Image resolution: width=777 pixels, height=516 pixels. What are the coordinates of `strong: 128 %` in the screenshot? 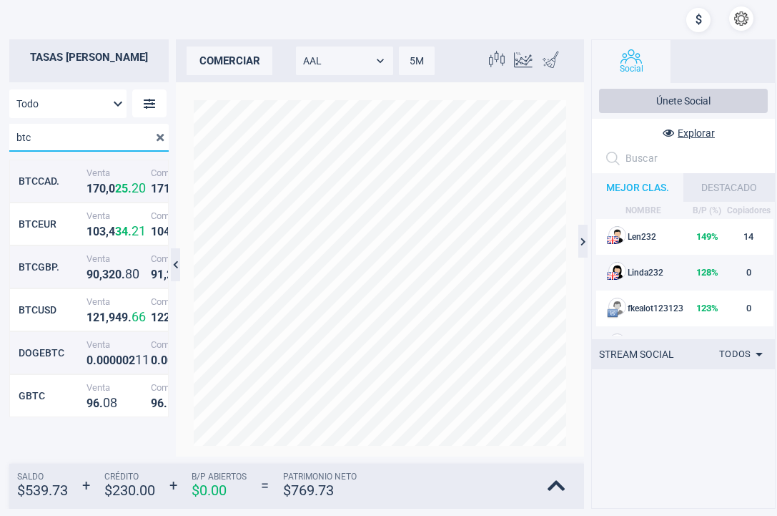 It's located at (707, 272).